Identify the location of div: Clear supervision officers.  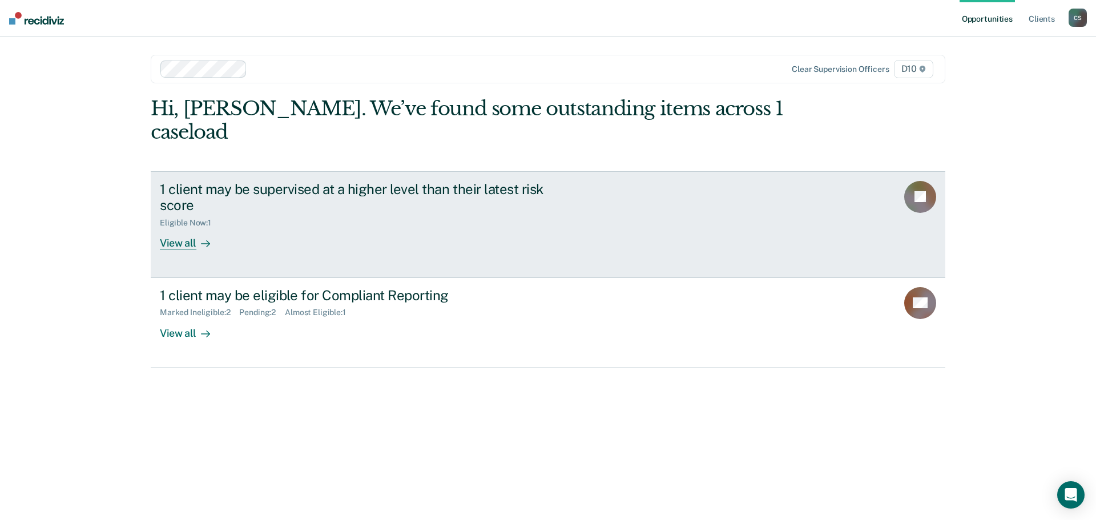
(840, 69).